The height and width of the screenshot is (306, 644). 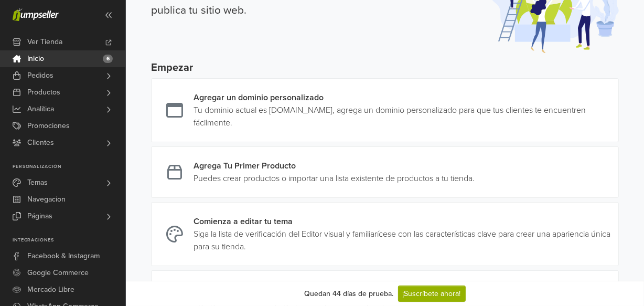 What do you see at coordinates (36, 59) in the screenshot?
I see `span: Inicio` at bounding box center [36, 59].